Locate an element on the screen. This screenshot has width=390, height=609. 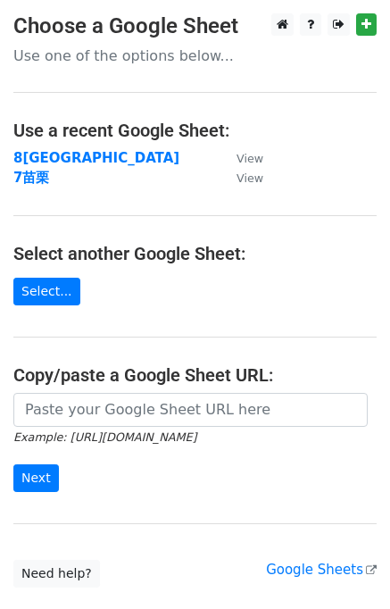
h4: Select another Google Sheet: is located at coordinates (195, 253).